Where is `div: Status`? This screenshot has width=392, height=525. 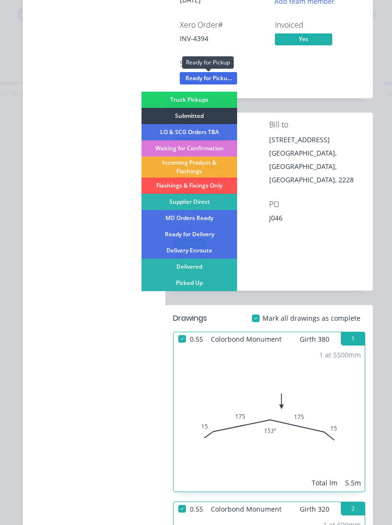
div: Status is located at coordinates (221, 64).